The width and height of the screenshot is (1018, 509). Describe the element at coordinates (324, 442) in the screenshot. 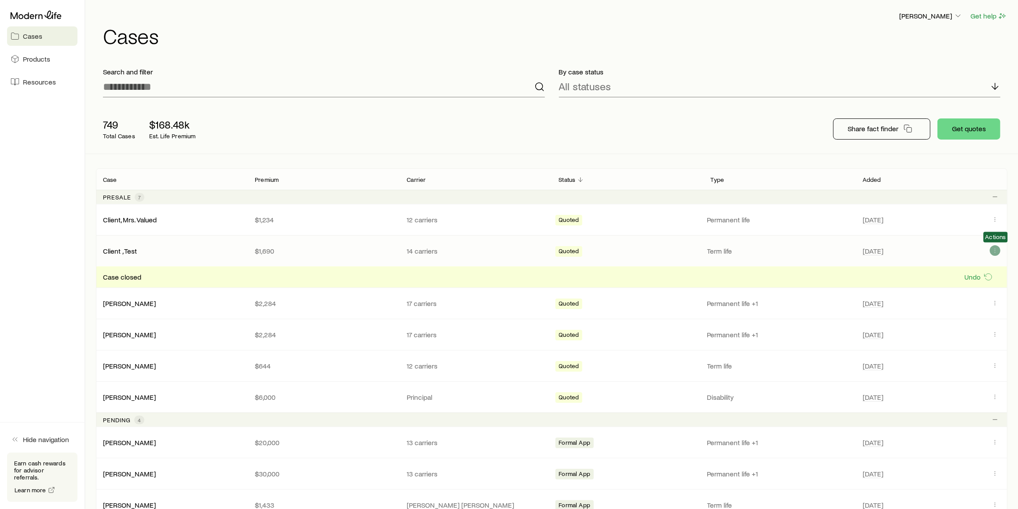

I see `p: $20,000` at that location.